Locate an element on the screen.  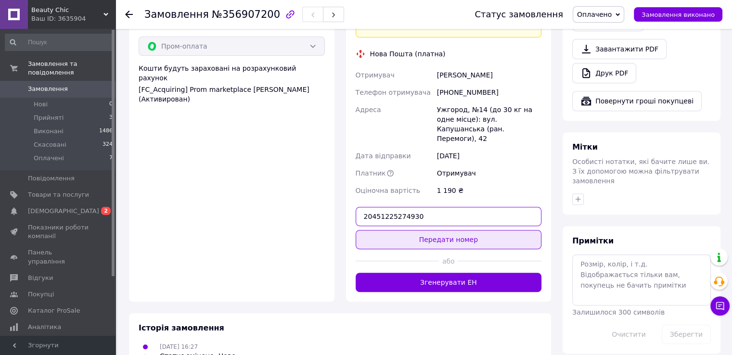
span: Отримувач is located at coordinates (375, 75).